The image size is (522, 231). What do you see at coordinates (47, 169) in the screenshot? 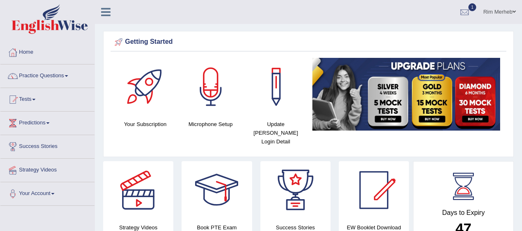
I see `a: Strategy Videos` at bounding box center [47, 169].